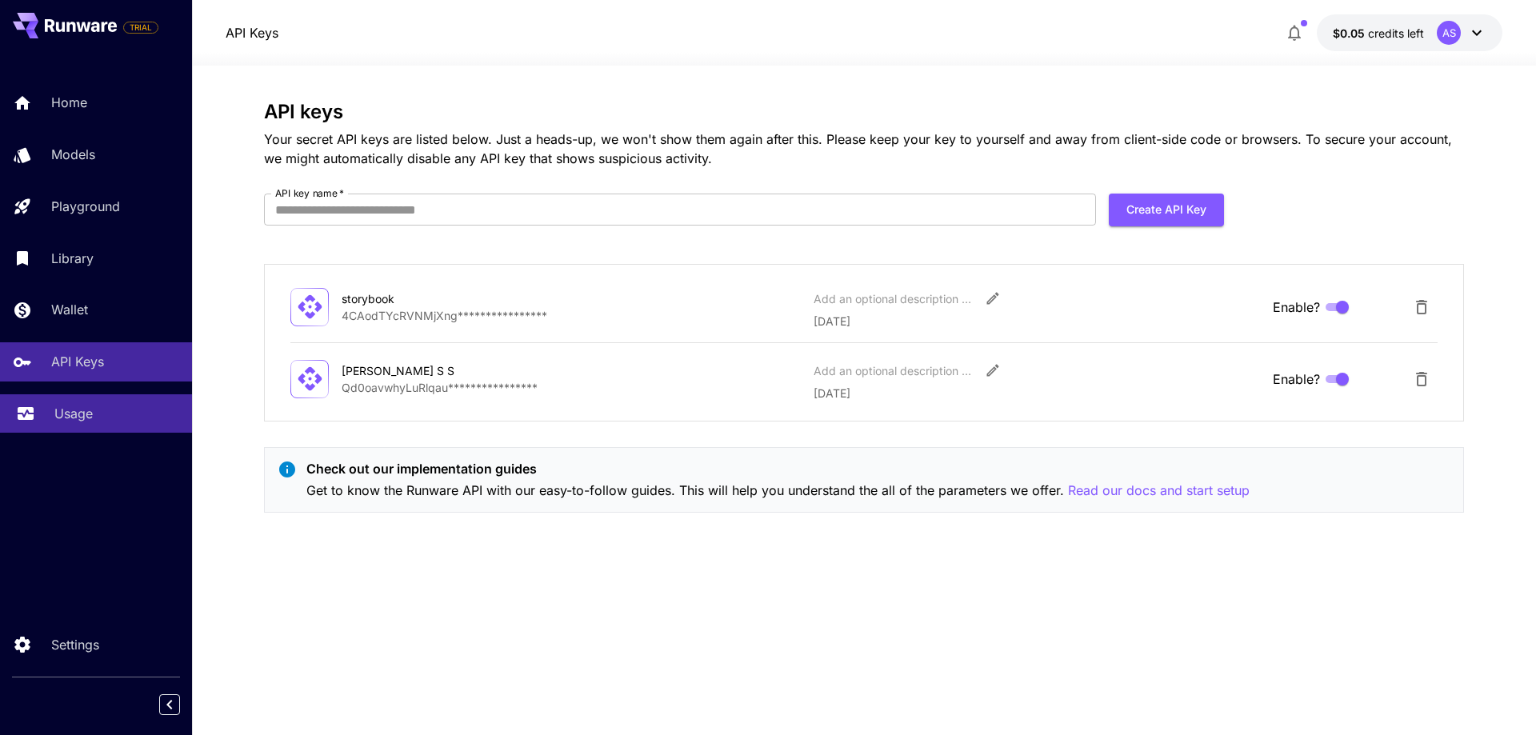 This screenshot has height=735, width=1536. Describe the element at coordinates (864, 112) in the screenshot. I see `h3: API keys` at that location.